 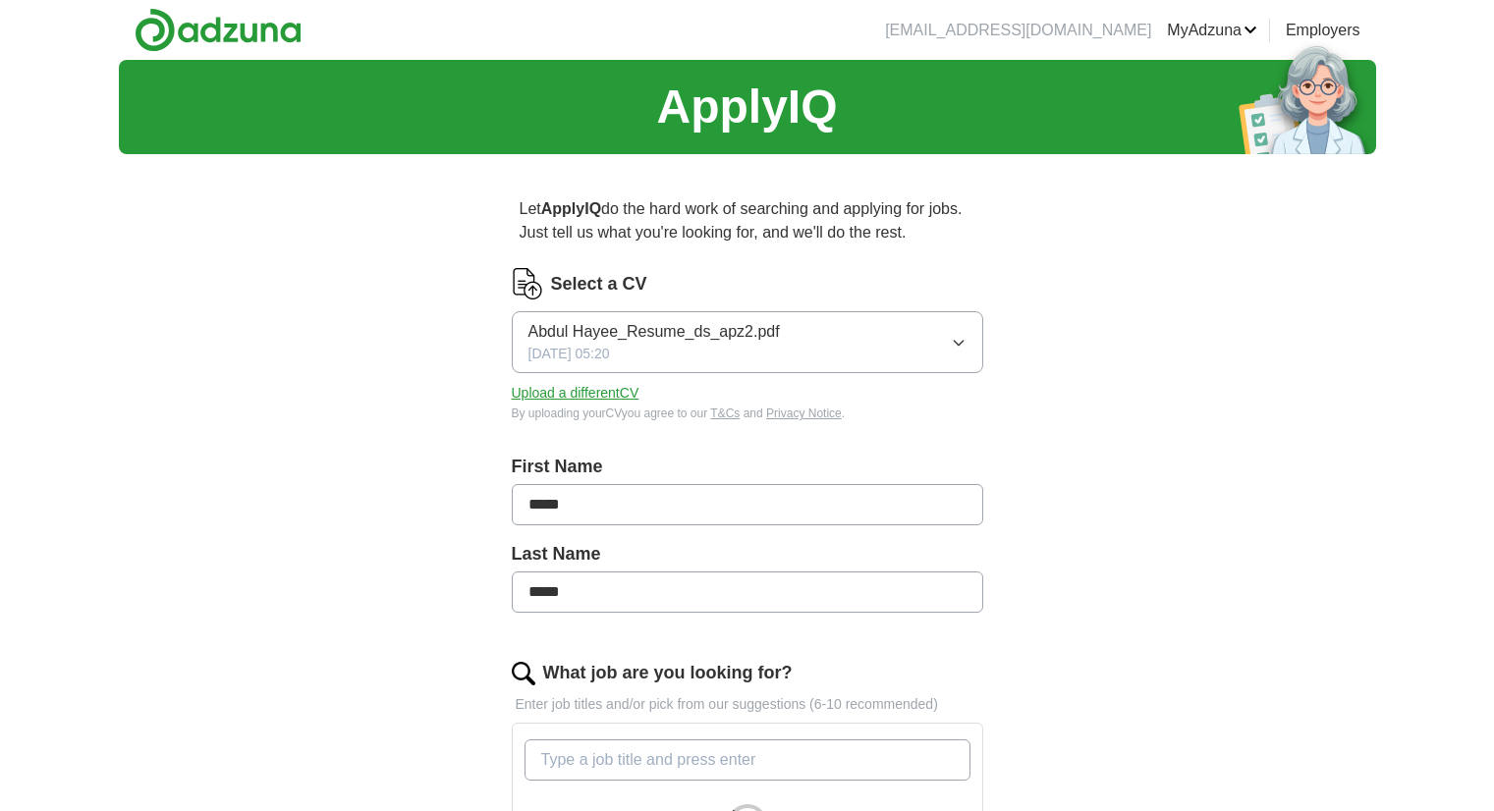 I want to click on img: search.png, so click(x=524, y=674).